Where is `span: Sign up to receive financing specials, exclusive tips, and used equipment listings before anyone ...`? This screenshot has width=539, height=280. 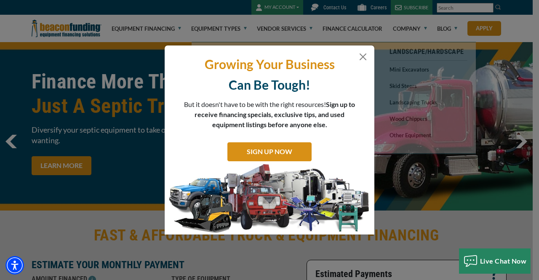 span: Sign up to receive financing specials, exclusive tips, and used equipment listings before anyone ... is located at coordinates (275, 114).